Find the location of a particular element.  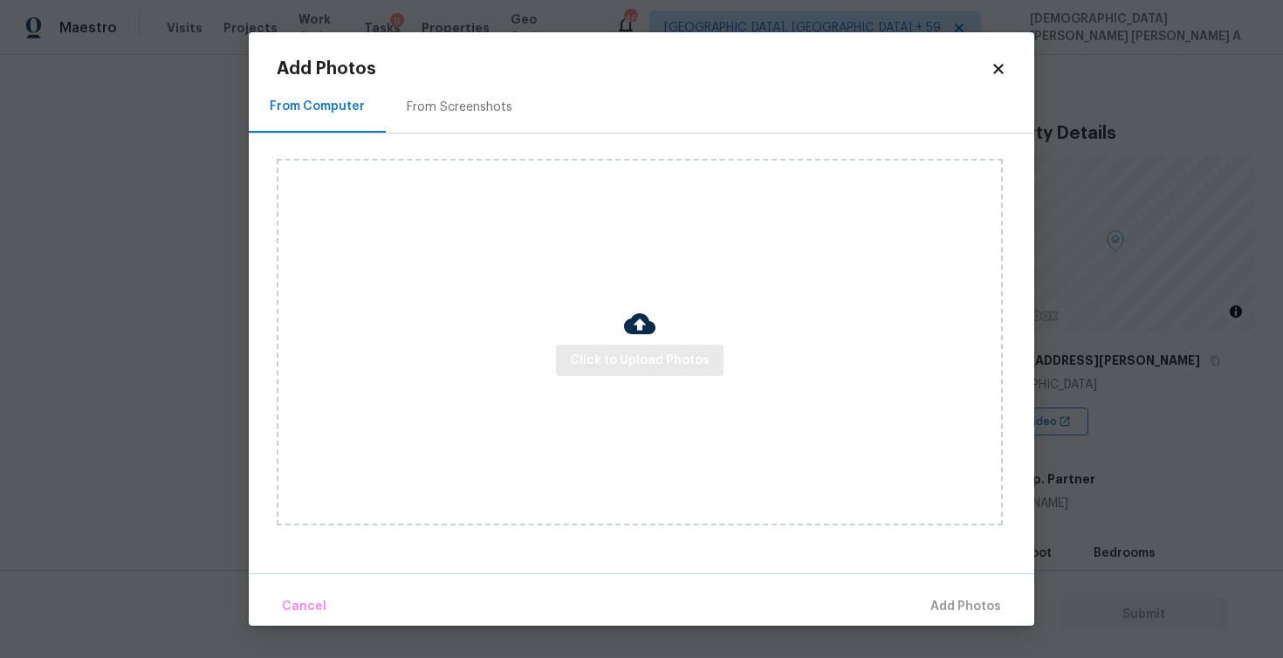

span: Cancel is located at coordinates (304, 607).